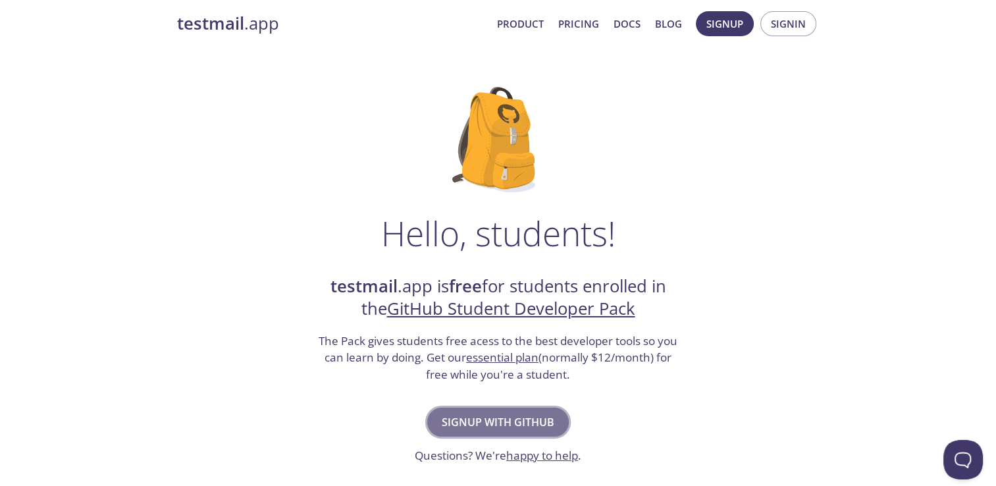 The height and width of the screenshot is (486, 996). What do you see at coordinates (499, 233) in the screenshot?
I see `h1: Hello, students!` at bounding box center [499, 233].